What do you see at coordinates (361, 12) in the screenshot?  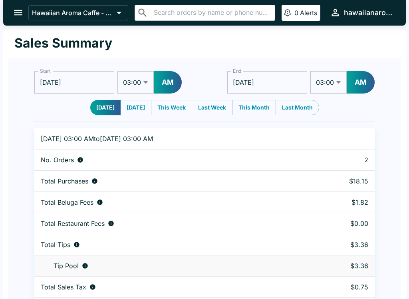 I see `button: hawaiianaromacaffe` at bounding box center [361, 12].